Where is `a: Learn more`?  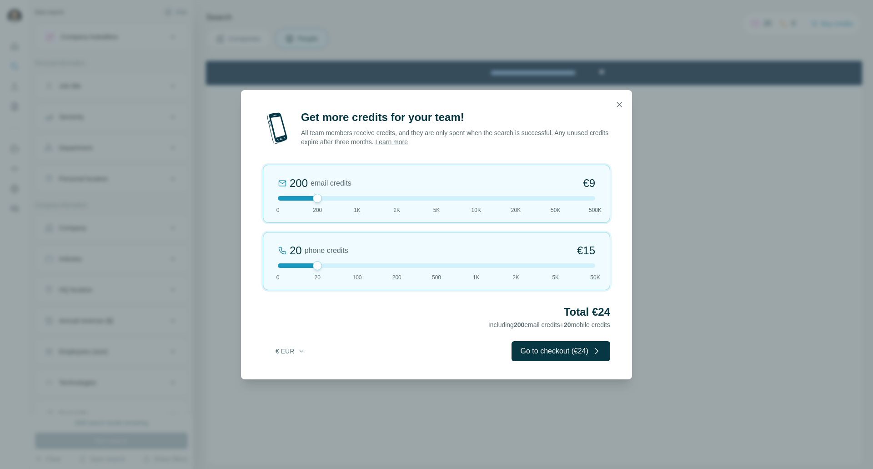
a: Learn more is located at coordinates (392, 142).